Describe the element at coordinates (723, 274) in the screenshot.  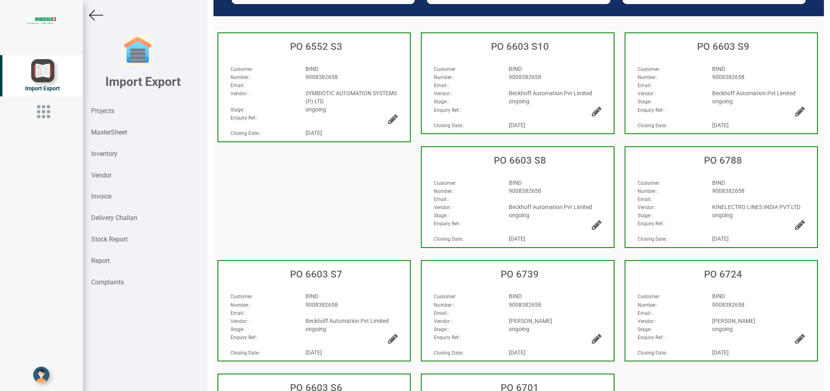
I see `h3: PO 6724` at that location.